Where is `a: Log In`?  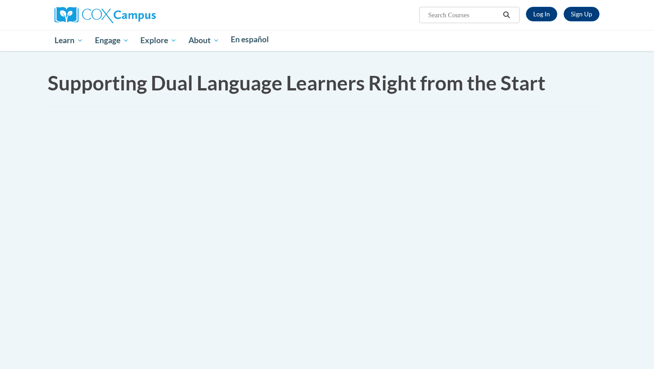 a: Log In is located at coordinates (541, 14).